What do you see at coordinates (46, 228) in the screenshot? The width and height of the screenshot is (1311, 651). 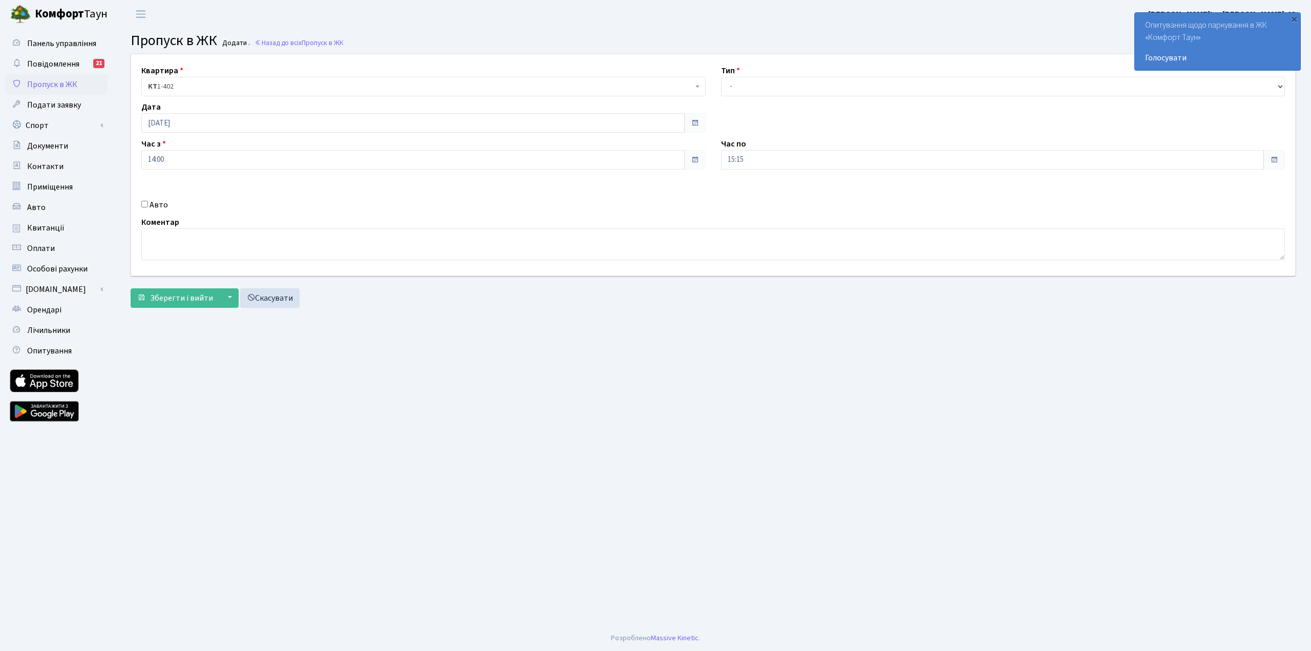 I see `span: Квитанції` at bounding box center [46, 228].